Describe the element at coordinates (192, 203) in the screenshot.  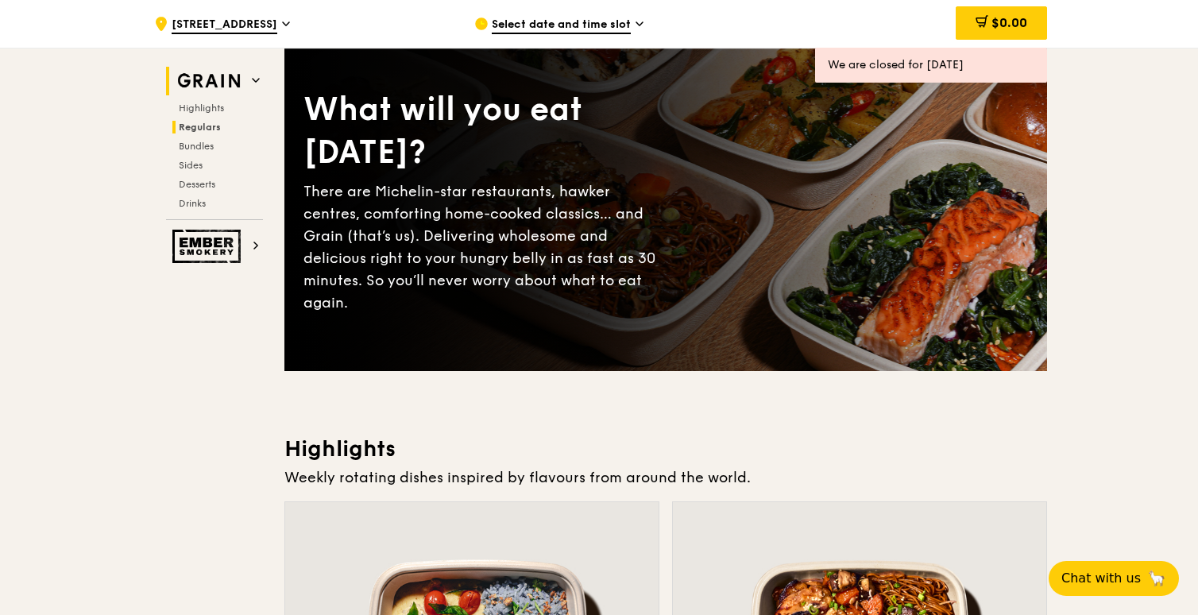
I see `span: Drinks` at that location.